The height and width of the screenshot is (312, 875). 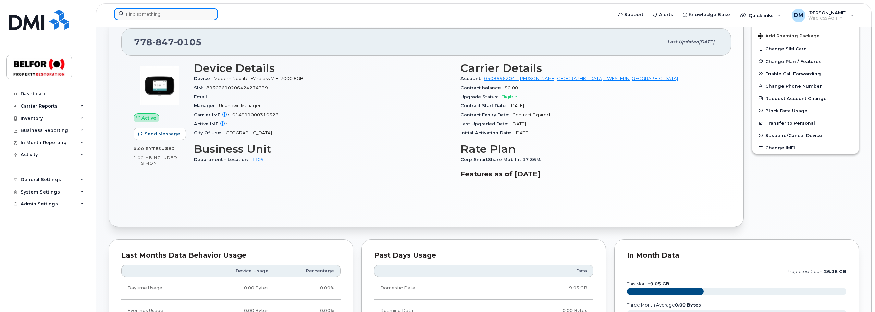 What do you see at coordinates (806, 98) in the screenshot?
I see `button: Request Account Change` at bounding box center [806, 98].